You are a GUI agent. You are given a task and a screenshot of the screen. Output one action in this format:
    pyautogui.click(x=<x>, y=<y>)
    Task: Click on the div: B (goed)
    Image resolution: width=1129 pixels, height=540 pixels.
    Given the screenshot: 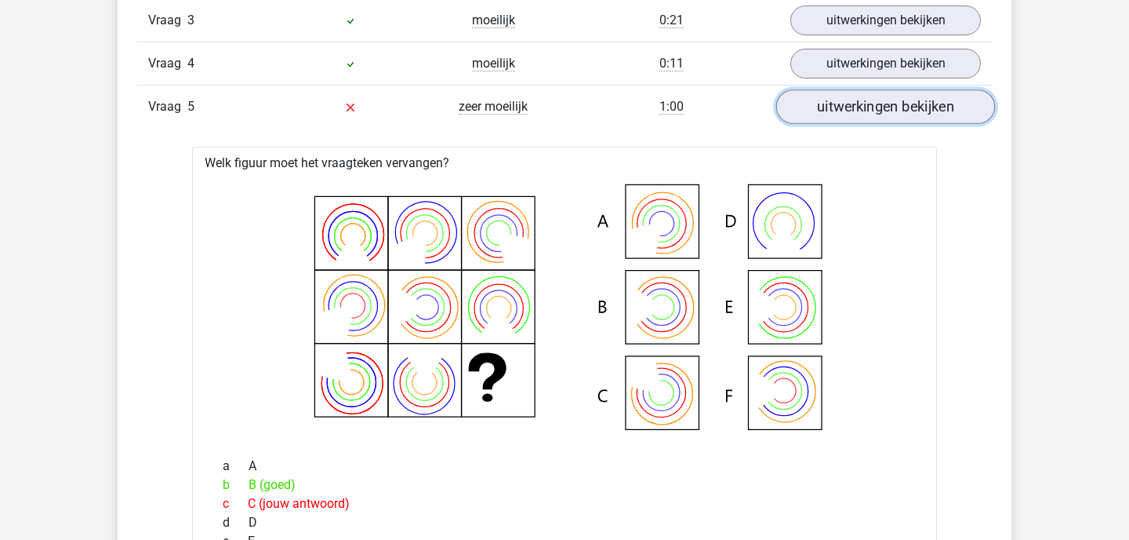 What is the action you would take?
    pyautogui.click(x=565, y=485)
    